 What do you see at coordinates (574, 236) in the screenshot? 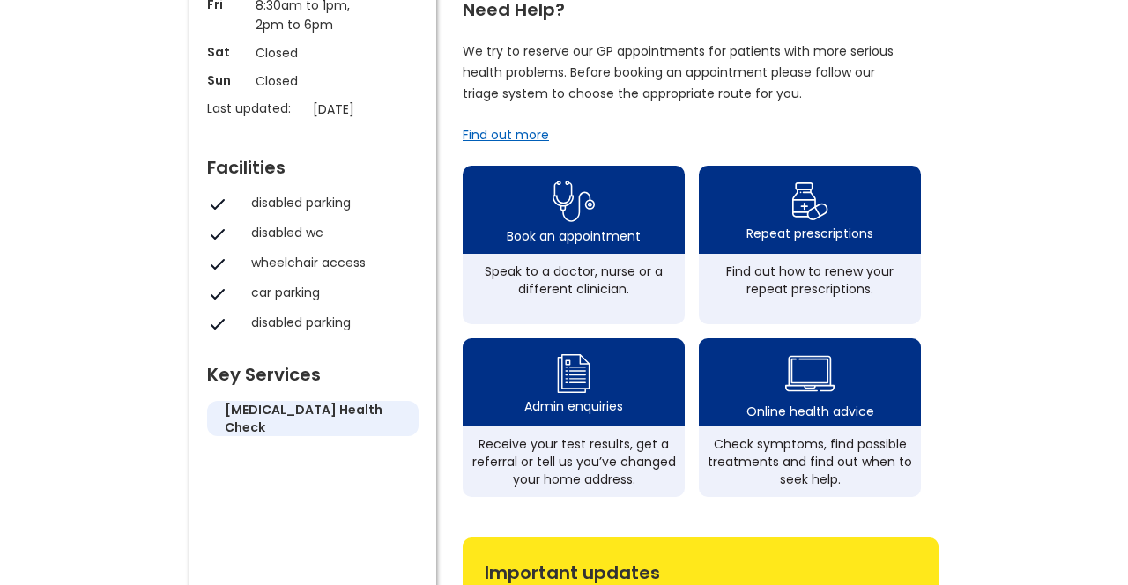
I see `div: Book an appointment` at bounding box center [574, 236].